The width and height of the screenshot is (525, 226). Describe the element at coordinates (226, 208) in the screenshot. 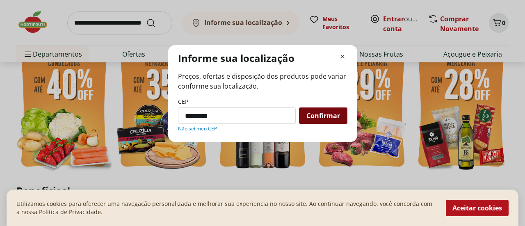

I see `p: Utilizamos cookies para oferecer uma navegação personalizada e melhorar sua experiencia no nosso ...` at that location.